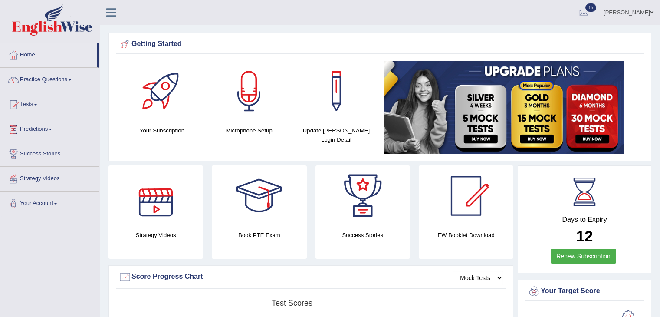  What do you see at coordinates (310, 277) in the screenshot?
I see `div: Score Progress Chart` at bounding box center [310, 277].